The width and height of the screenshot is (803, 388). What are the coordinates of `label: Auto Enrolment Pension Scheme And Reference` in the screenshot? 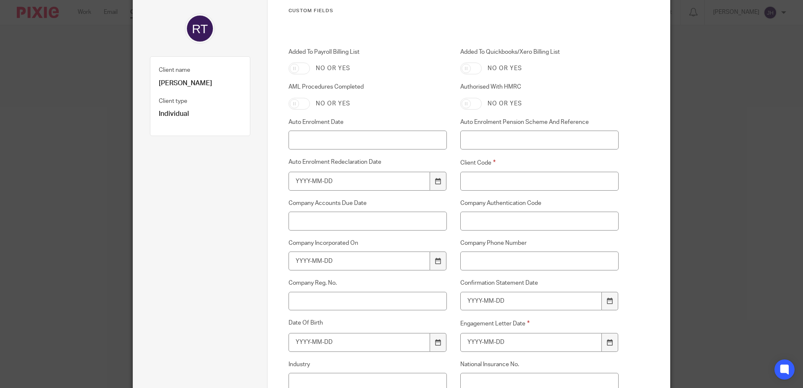 It's located at (540, 122).